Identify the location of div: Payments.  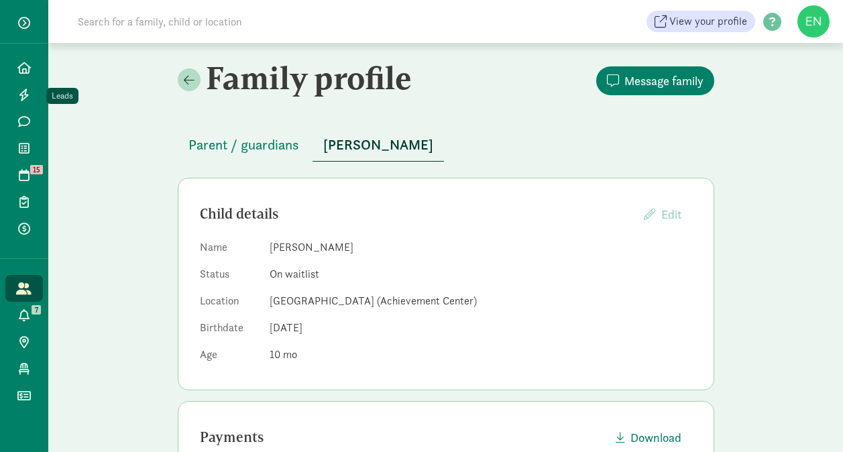
(402, 437).